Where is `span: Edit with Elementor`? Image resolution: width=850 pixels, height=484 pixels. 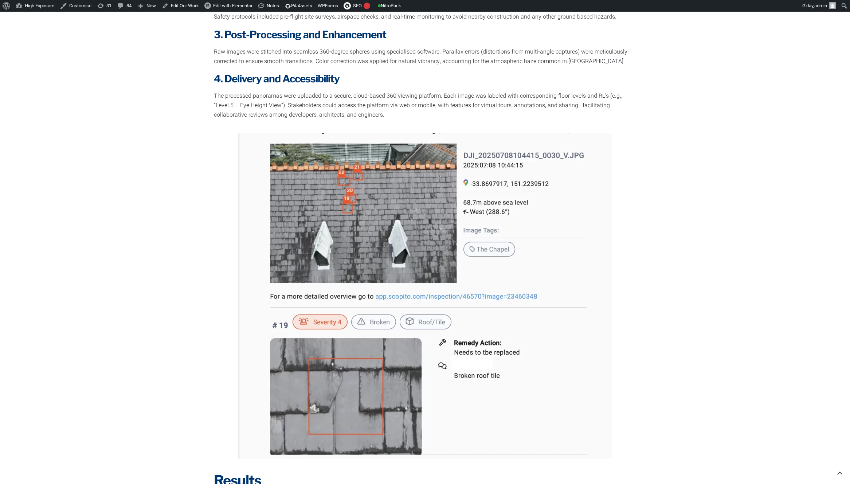 span: Edit with Elementor is located at coordinates (233, 5).